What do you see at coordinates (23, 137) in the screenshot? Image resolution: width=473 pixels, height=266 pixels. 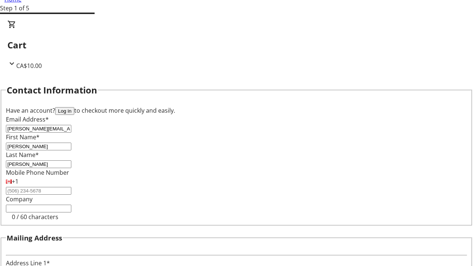 I see `label: First Name*` at bounding box center [23, 137].